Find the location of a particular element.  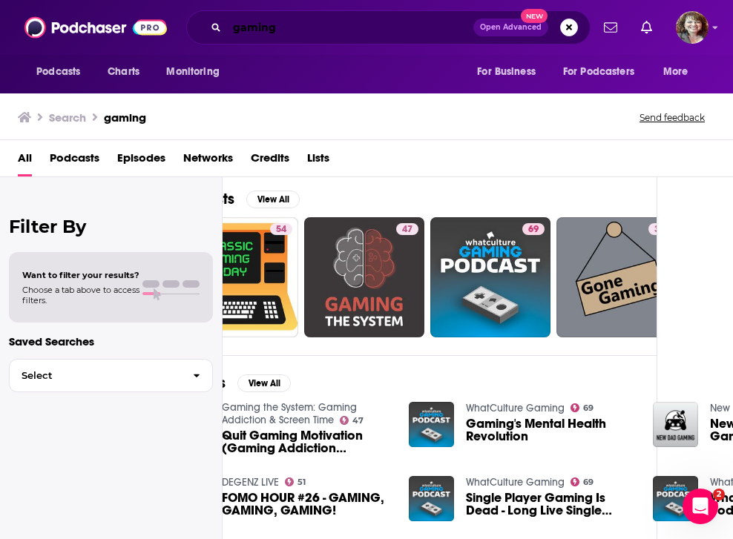

span: Lists is located at coordinates (318, 161).